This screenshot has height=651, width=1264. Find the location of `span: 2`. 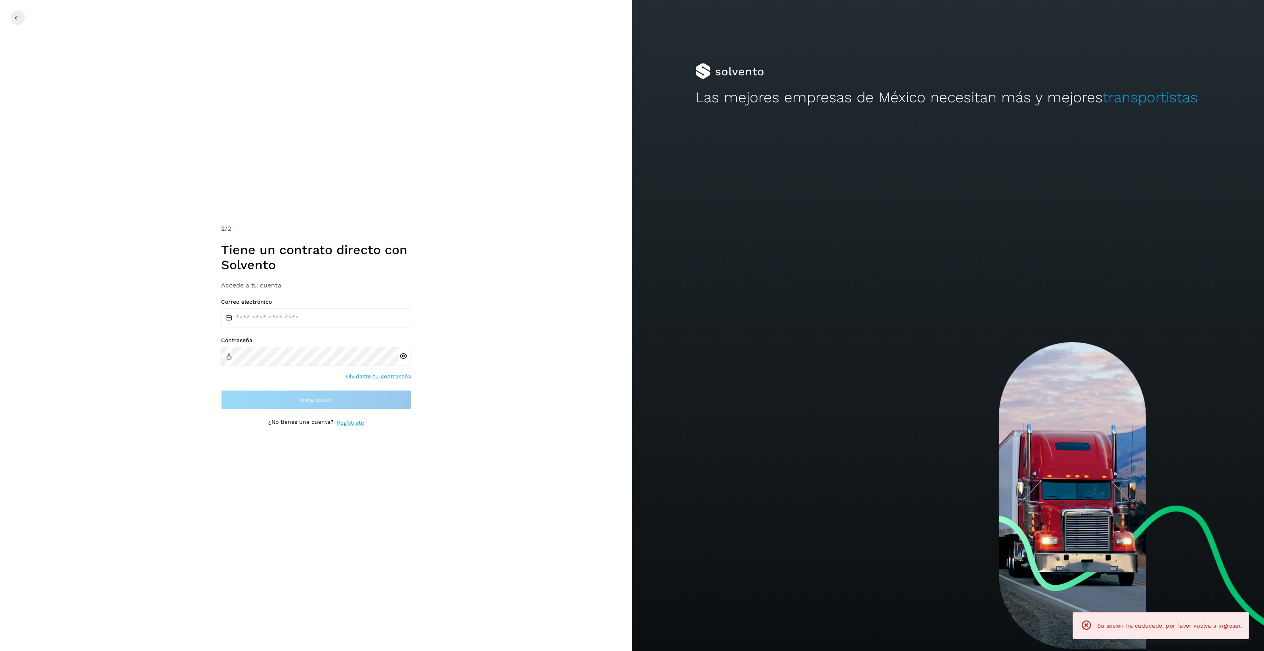

span: 2 is located at coordinates (223, 228).